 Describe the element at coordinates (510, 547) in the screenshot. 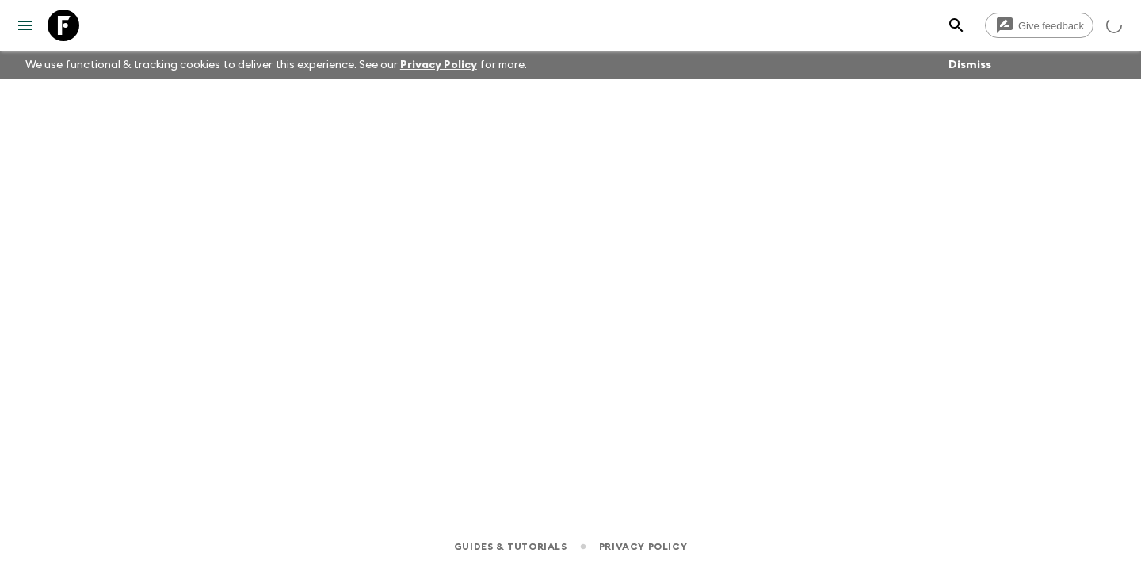

I see `a: Guides & Tutorials` at that location.